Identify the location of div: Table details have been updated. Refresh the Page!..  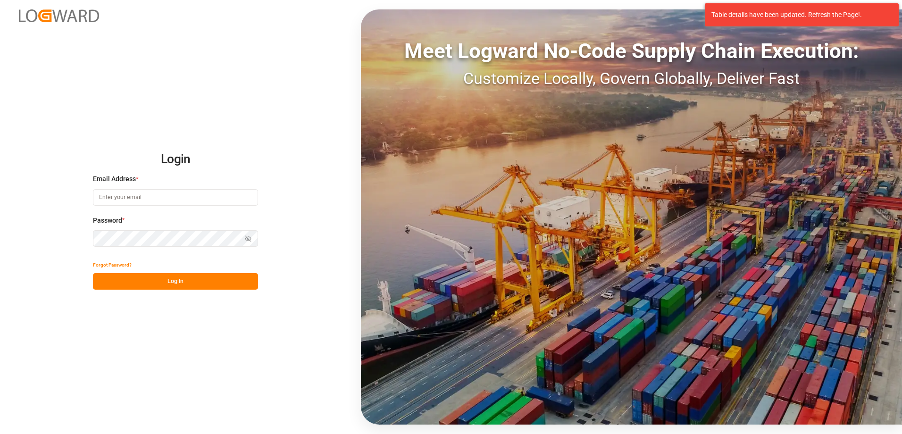
(799, 15).